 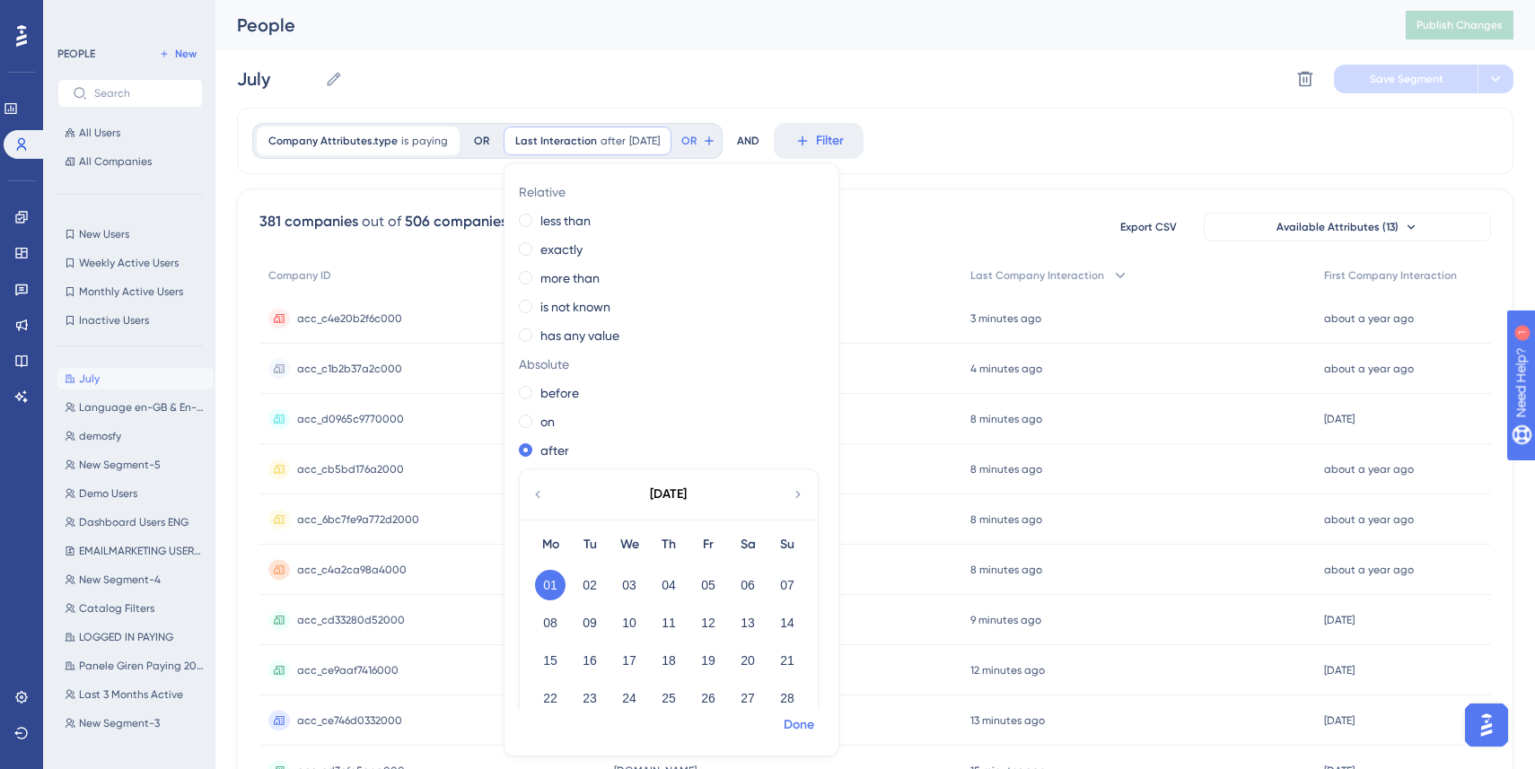 I want to click on span: after, so click(x=613, y=141).